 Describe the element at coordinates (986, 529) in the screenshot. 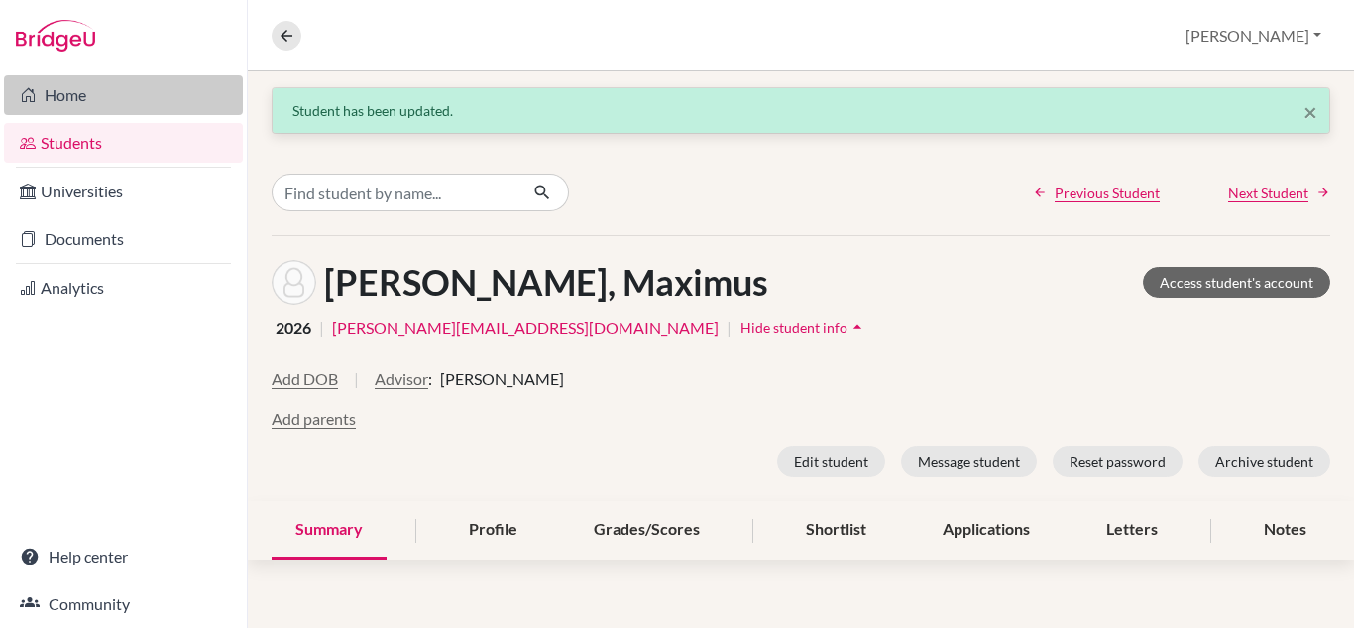

I see `div: Applications` at that location.